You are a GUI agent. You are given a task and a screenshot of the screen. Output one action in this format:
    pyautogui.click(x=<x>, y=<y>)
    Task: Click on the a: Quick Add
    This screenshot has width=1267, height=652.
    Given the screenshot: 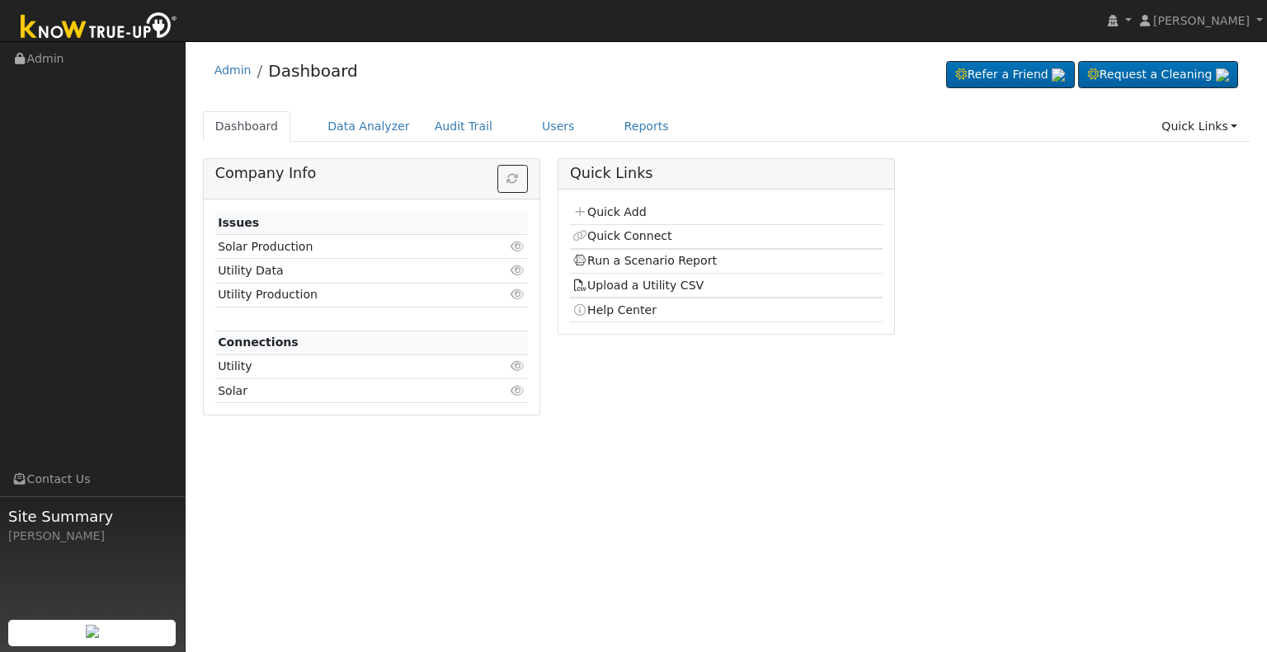 What is the action you would take?
    pyautogui.click(x=609, y=212)
    